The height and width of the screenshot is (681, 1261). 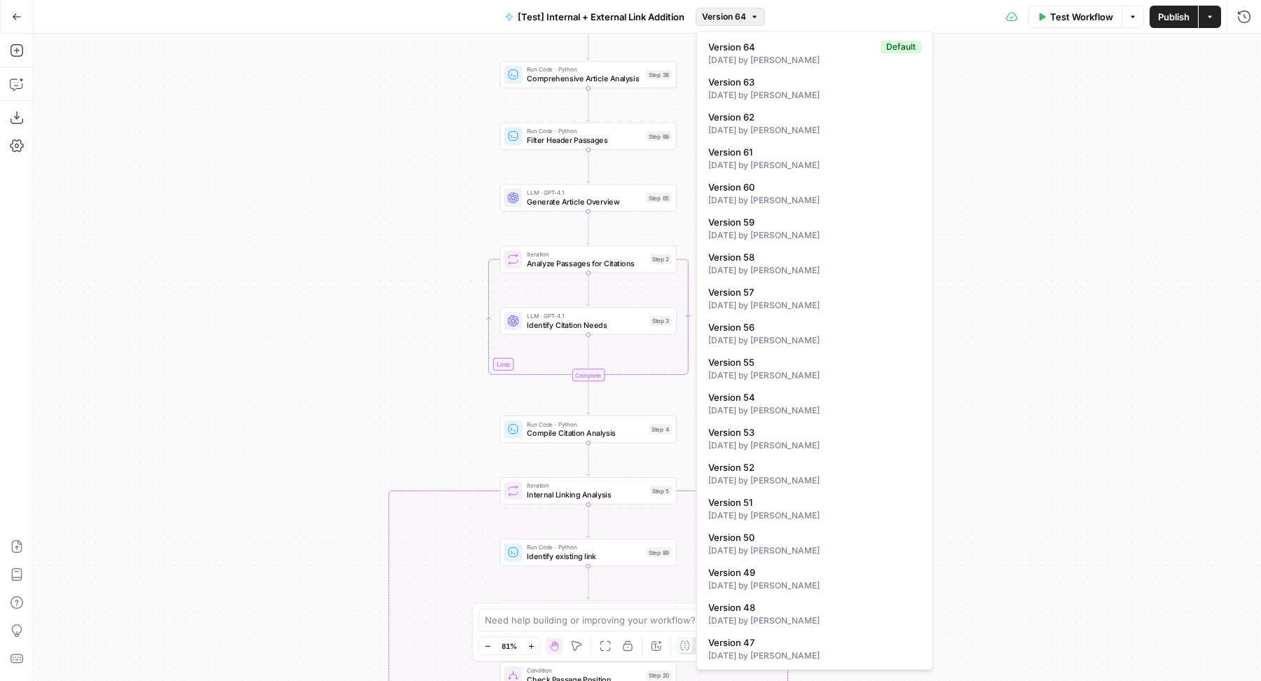 I want to click on span: Version 52, so click(x=812, y=467).